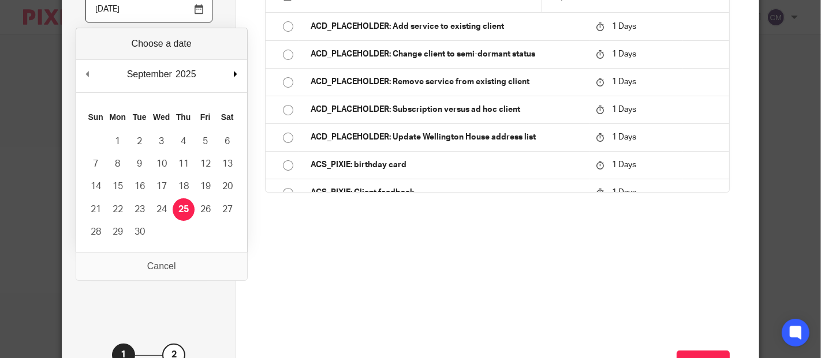 The width and height of the screenshot is (821, 358). What do you see at coordinates (184, 164) in the screenshot?
I see `button: 11` at bounding box center [184, 164].